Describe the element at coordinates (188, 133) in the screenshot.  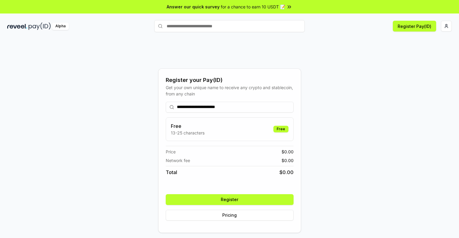
I see `p: 13-25 characters` at that location.